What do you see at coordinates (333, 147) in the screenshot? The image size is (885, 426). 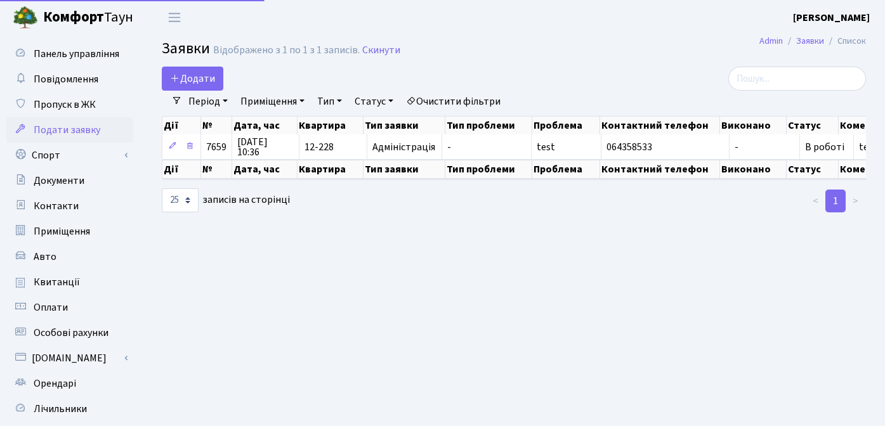 I see `span: 12-228` at bounding box center [333, 147].